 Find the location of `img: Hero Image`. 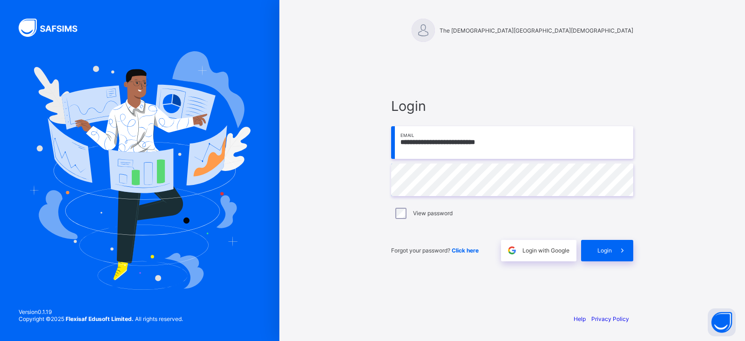

img: Hero Image is located at coordinates (140, 170).